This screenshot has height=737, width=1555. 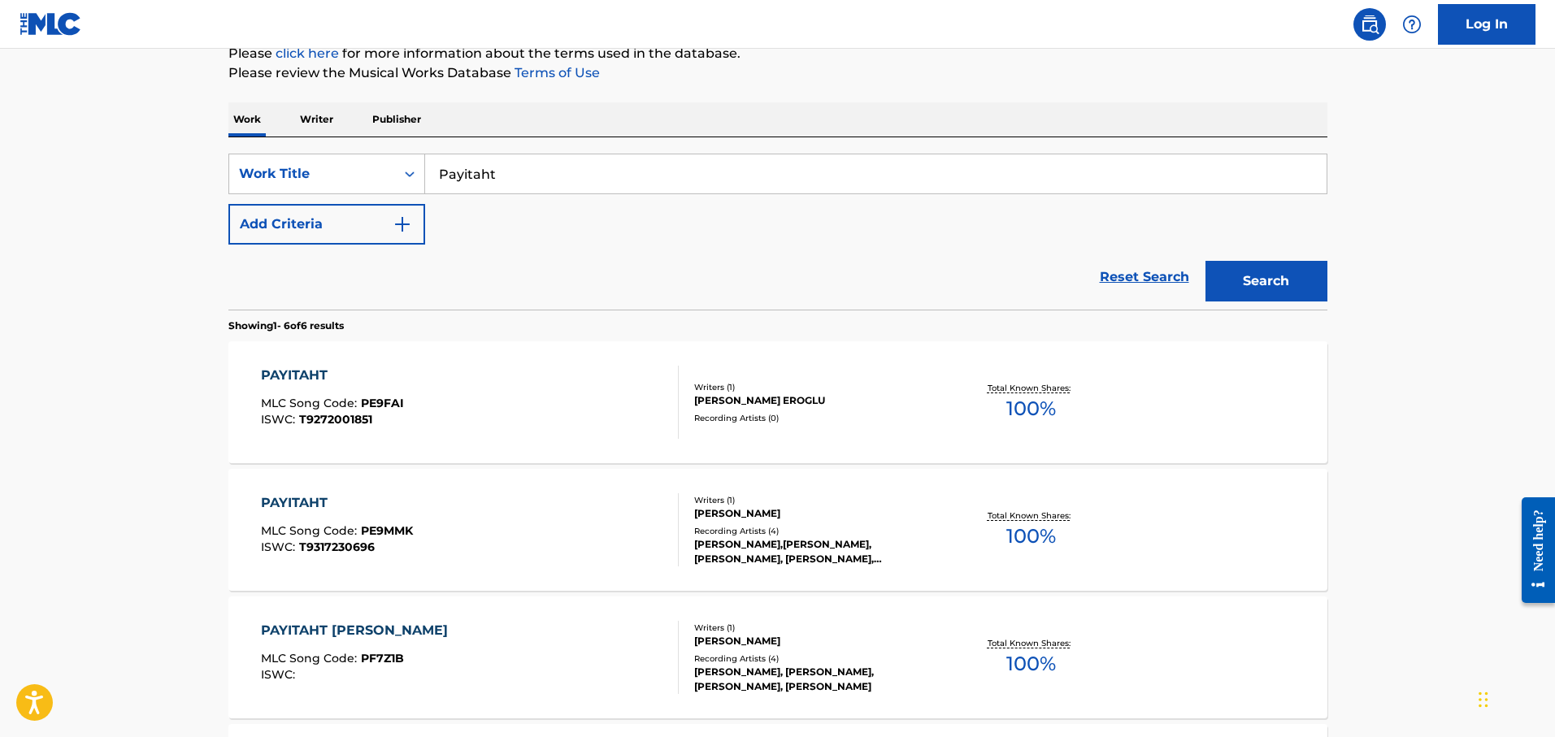 What do you see at coordinates (247, 119) in the screenshot?
I see `p: Work` at bounding box center [247, 119].